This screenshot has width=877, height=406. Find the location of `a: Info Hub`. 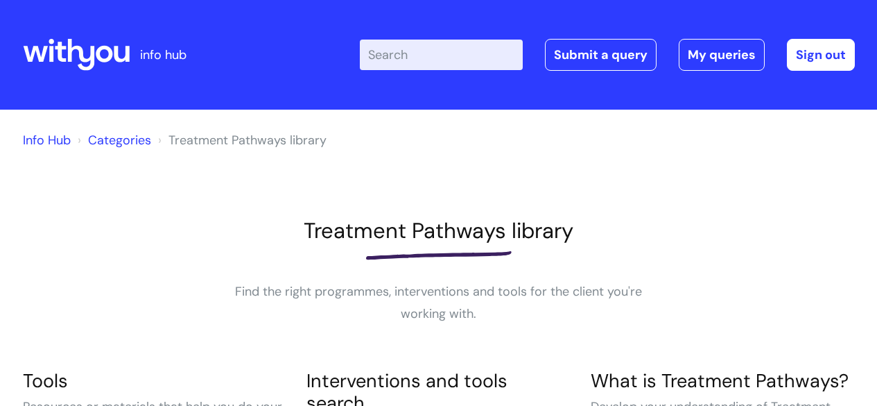

a: Info Hub is located at coordinates (46, 140).